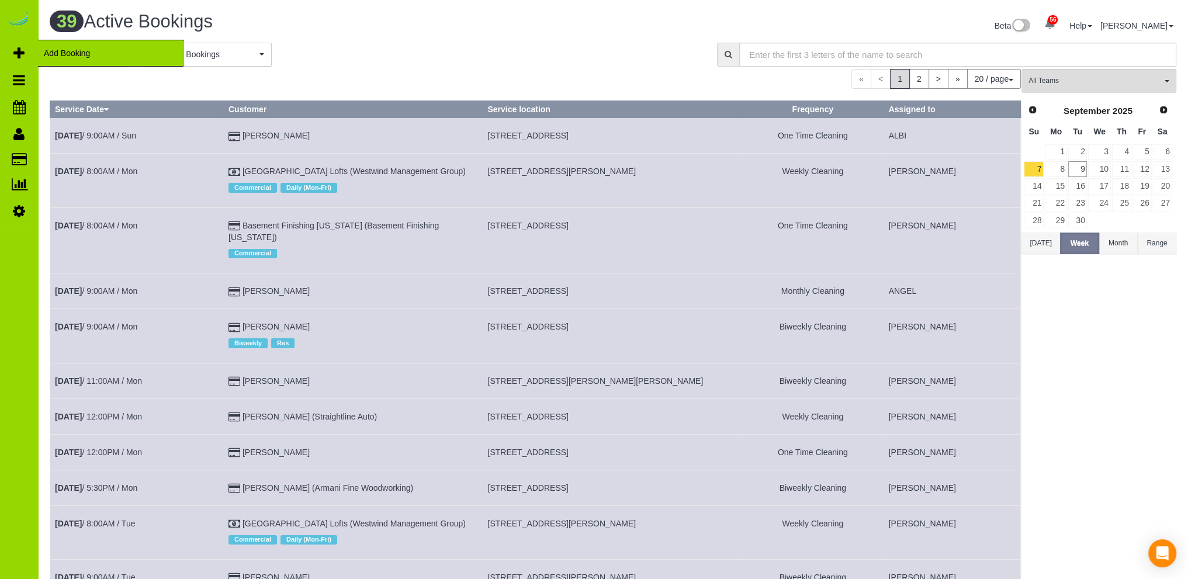 The image size is (1188, 579). Describe the element at coordinates (1033, 110) in the screenshot. I see `a: Prev` at that location.